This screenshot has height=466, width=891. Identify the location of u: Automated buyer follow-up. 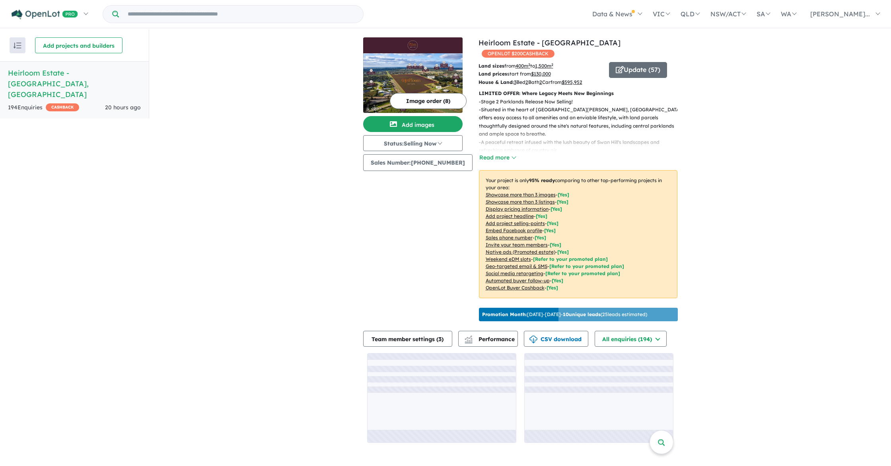
(518, 281).